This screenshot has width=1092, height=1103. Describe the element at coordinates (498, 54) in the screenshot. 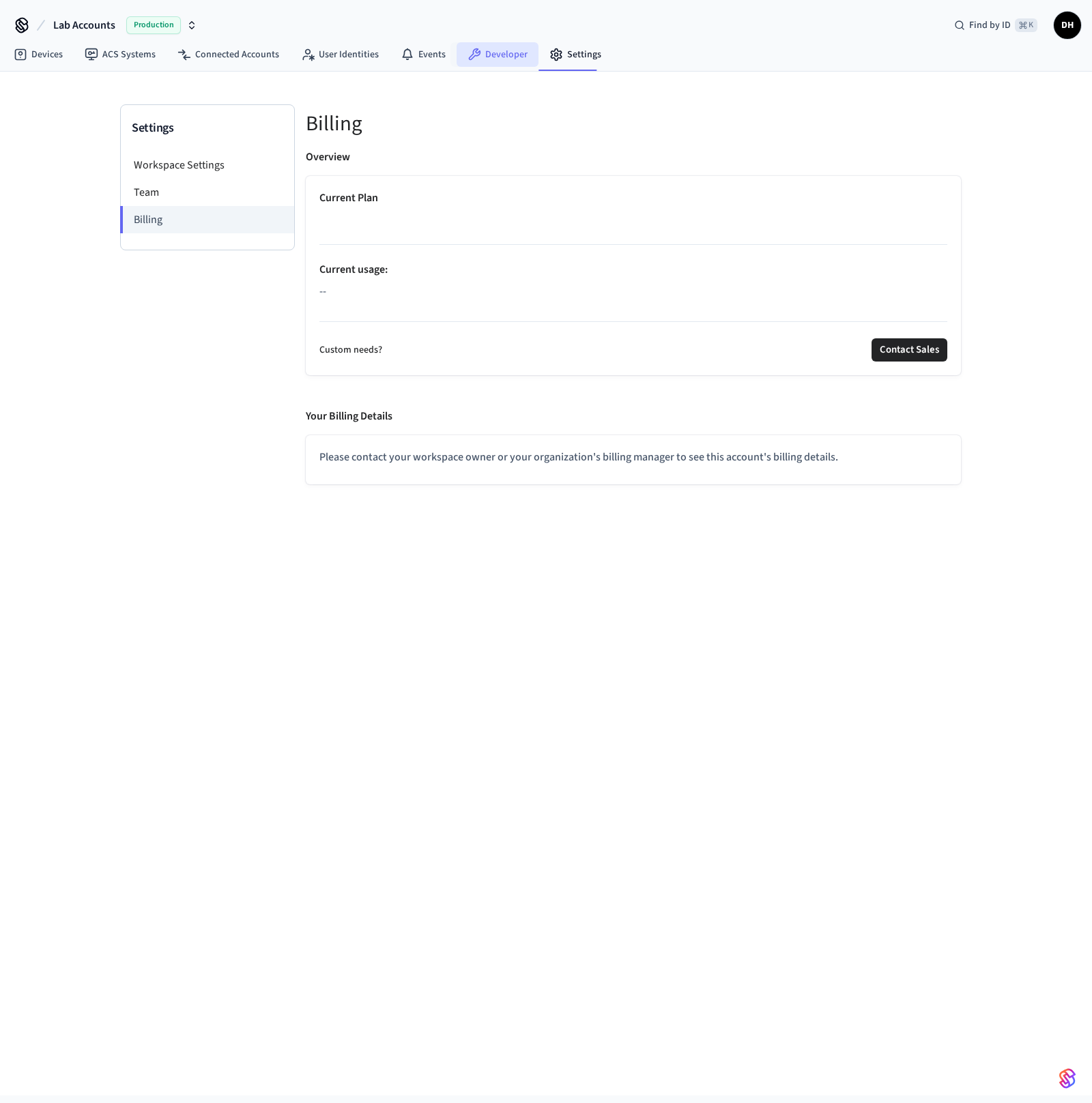

I see `a: Developer` at that location.